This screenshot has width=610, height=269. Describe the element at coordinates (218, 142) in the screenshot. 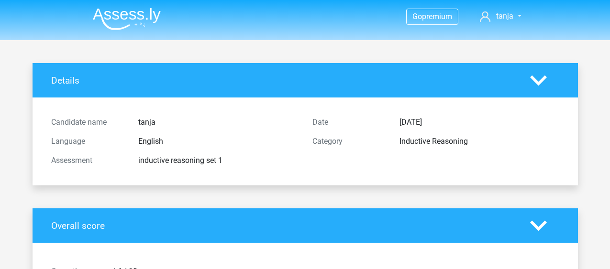

I see `div: English` at that location.